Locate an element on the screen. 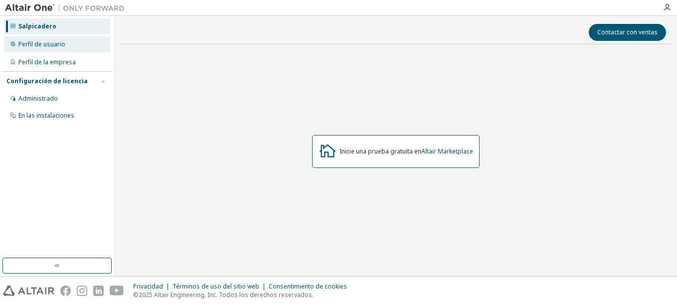 The width and height of the screenshot is (677, 305). img: linkedin.svg is located at coordinates (98, 291).